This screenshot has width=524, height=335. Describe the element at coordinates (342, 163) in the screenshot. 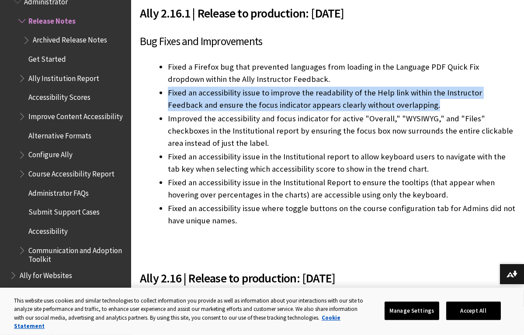

I see `li: Fixed an accessibility issue in the Institutional report to allow keyboard users to navigate with...` at that location.